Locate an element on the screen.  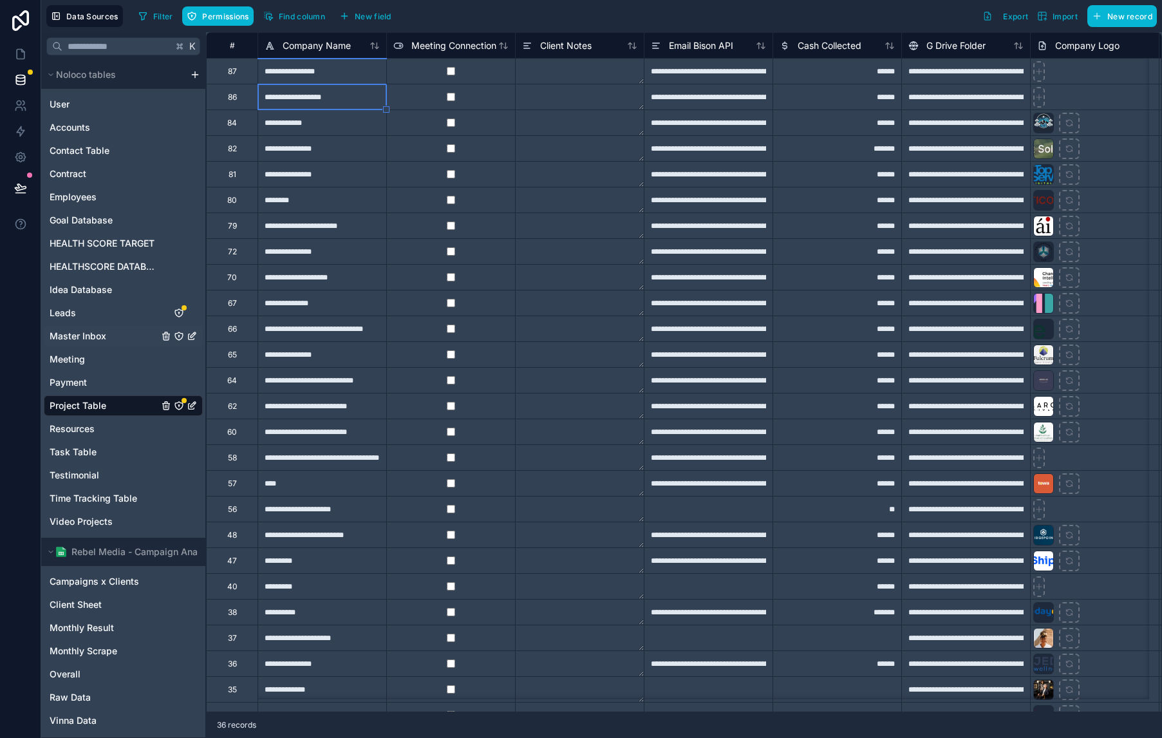
button: Filter is located at coordinates (155, 16).